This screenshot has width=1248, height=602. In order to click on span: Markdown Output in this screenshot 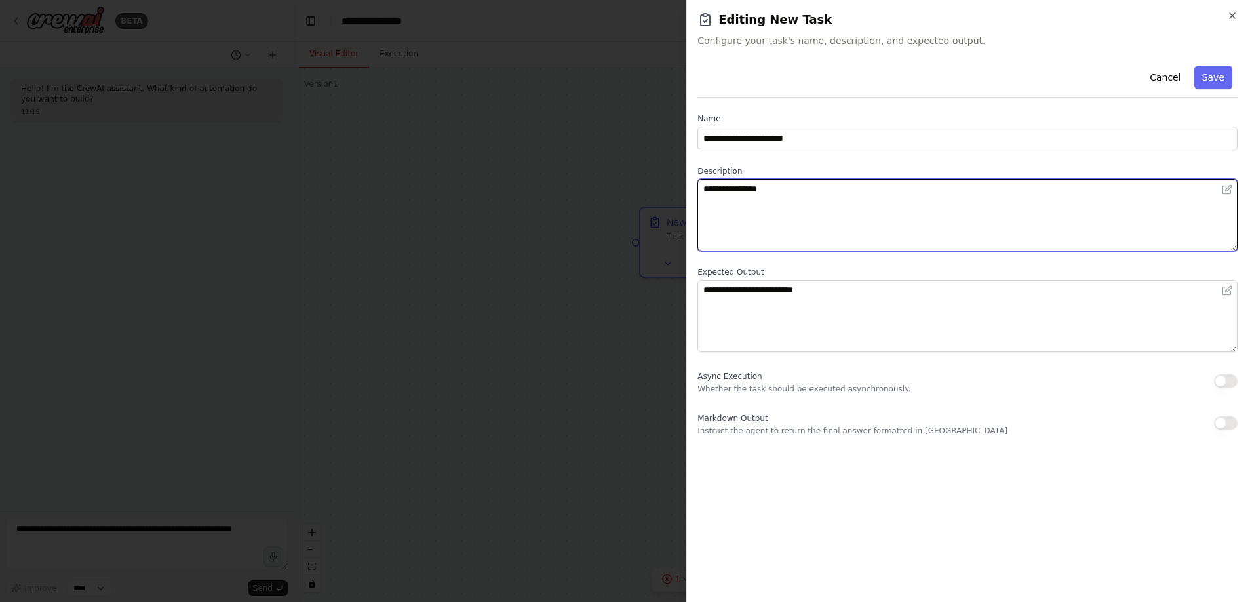, I will do `click(732, 418)`.